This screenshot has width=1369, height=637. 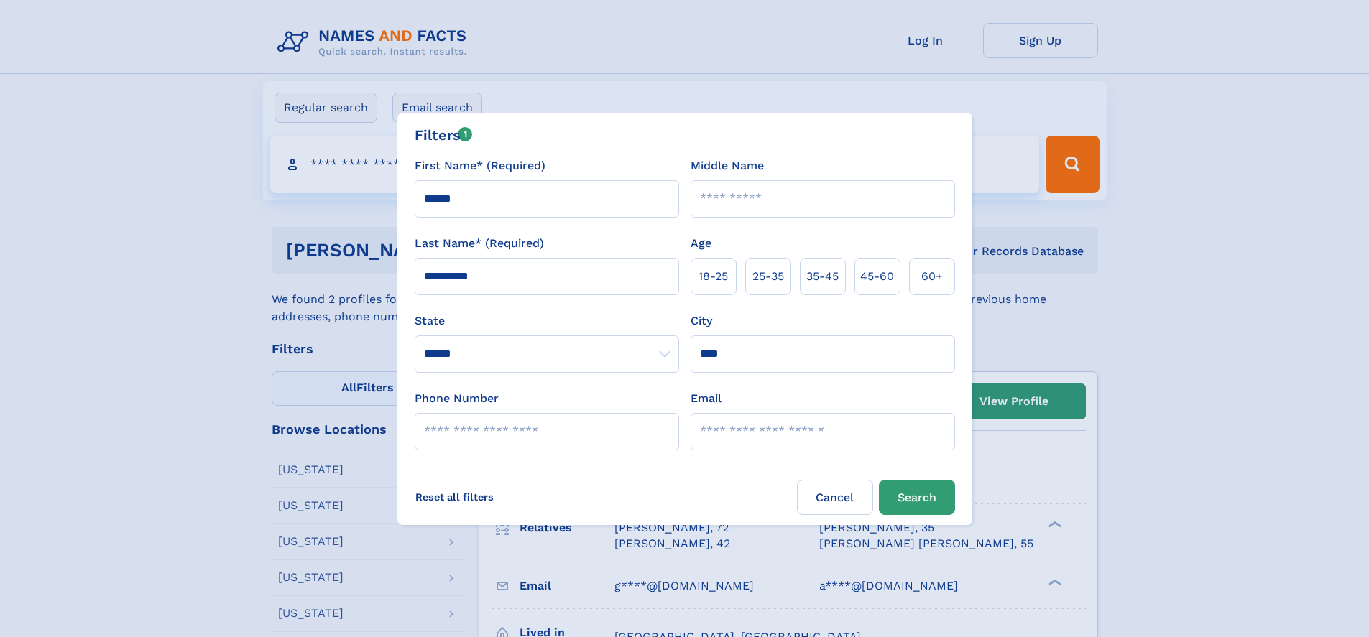 I want to click on div: Filters, so click(x=443, y=135).